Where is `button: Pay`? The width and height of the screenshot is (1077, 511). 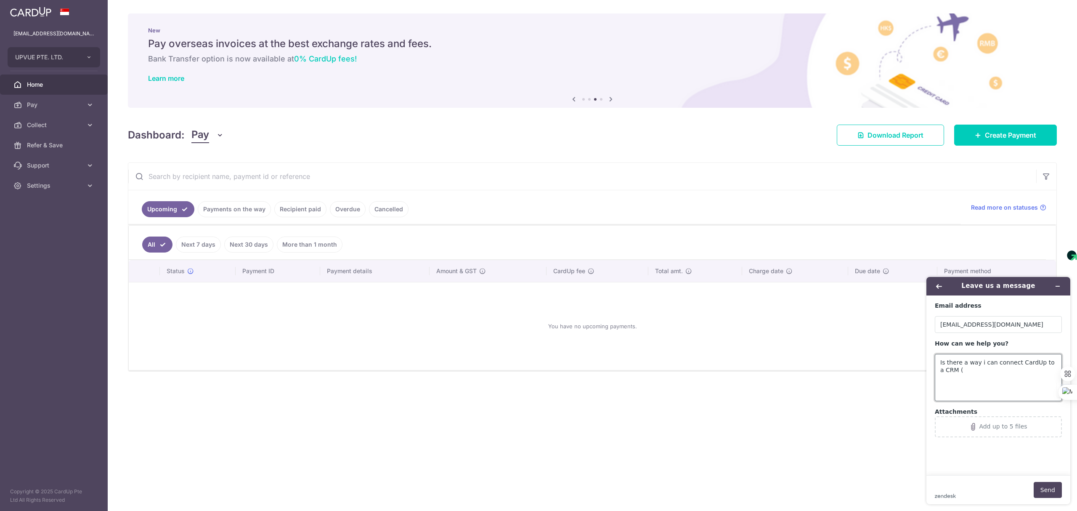 button: Pay is located at coordinates (207, 135).